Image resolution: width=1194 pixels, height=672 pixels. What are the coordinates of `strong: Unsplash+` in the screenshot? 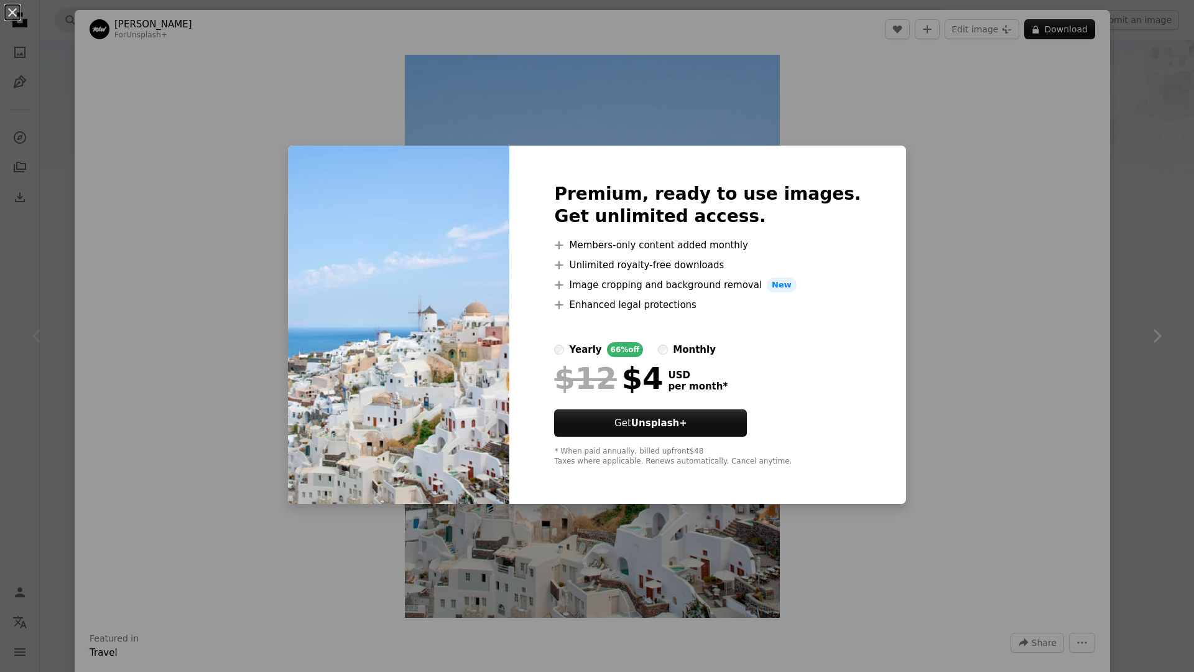 It's located at (659, 423).